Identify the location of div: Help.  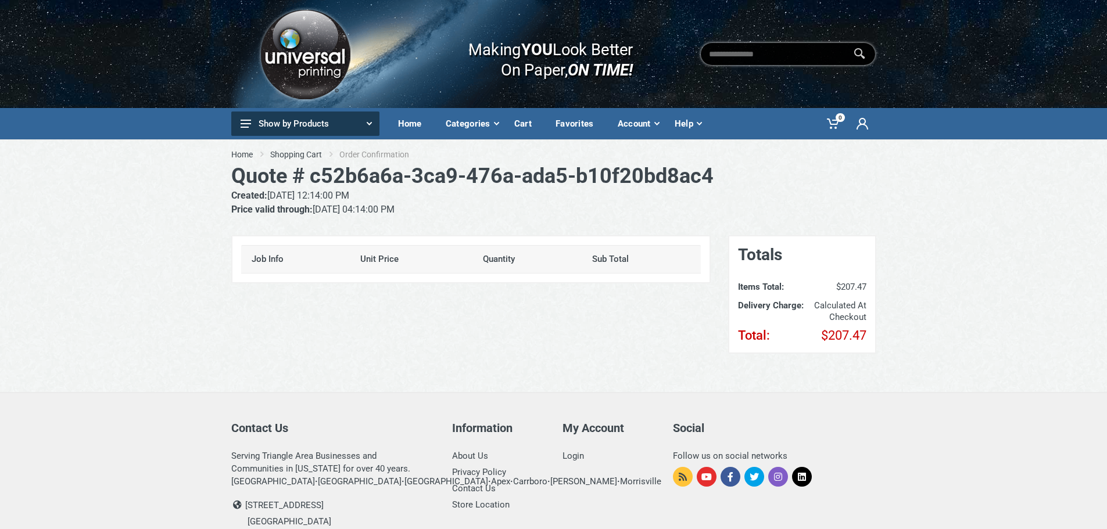
(687, 124).